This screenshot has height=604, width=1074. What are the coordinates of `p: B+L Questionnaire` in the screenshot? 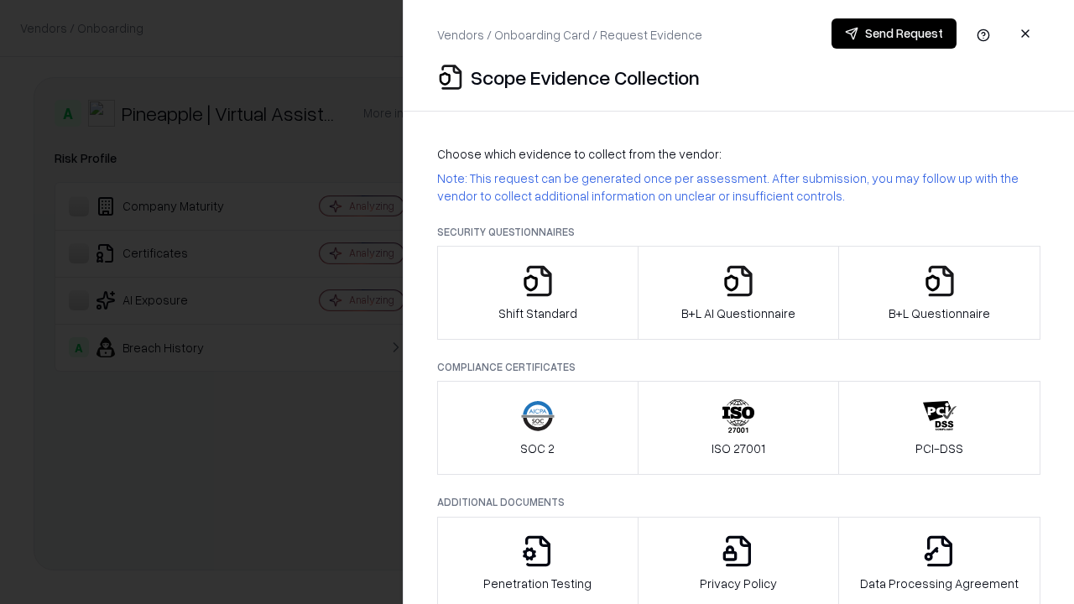 It's located at (939, 313).